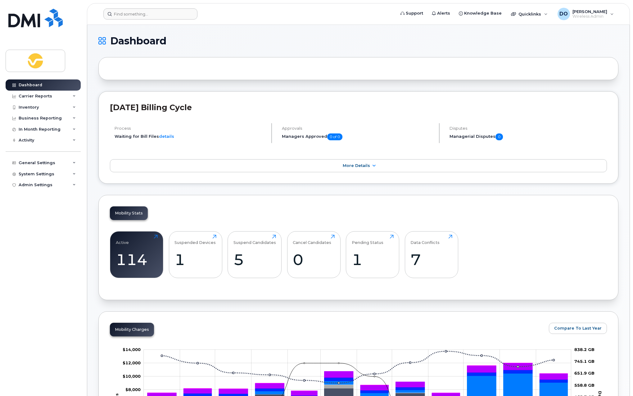 The image size is (633, 396). I want to click on div: Suspend Candidates, so click(255, 240).